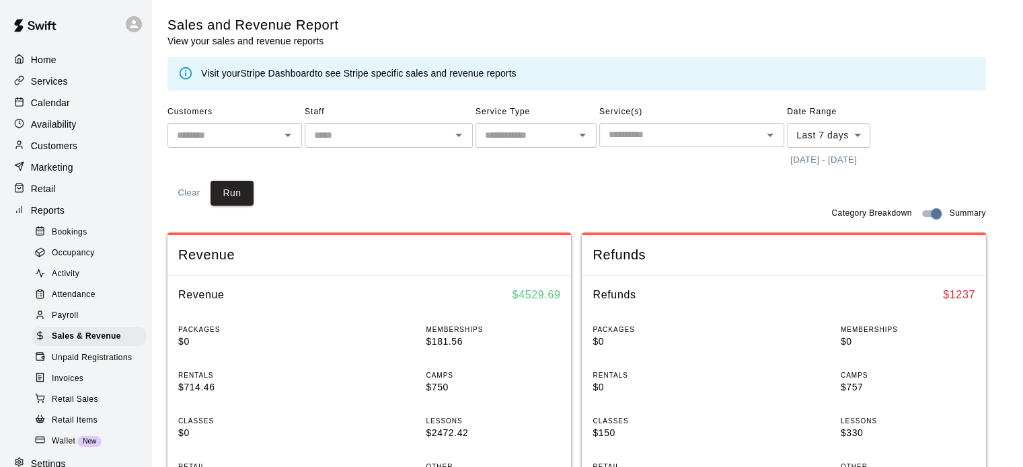 The width and height of the screenshot is (1023, 467). Describe the element at coordinates (91, 420) in the screenshot. I see `a: Retail Items` at that location.